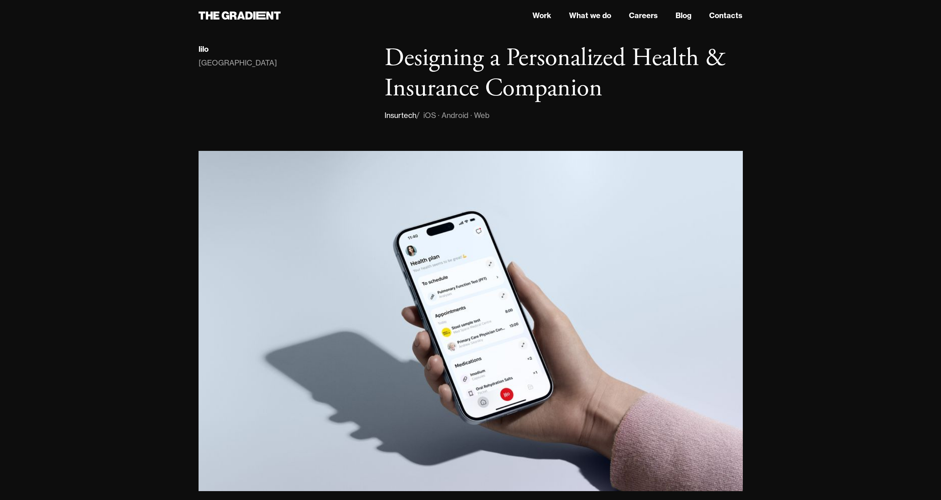  Describe the element at coordinates (203, 49) in the screenshot. I see `div: lilo` at that location.